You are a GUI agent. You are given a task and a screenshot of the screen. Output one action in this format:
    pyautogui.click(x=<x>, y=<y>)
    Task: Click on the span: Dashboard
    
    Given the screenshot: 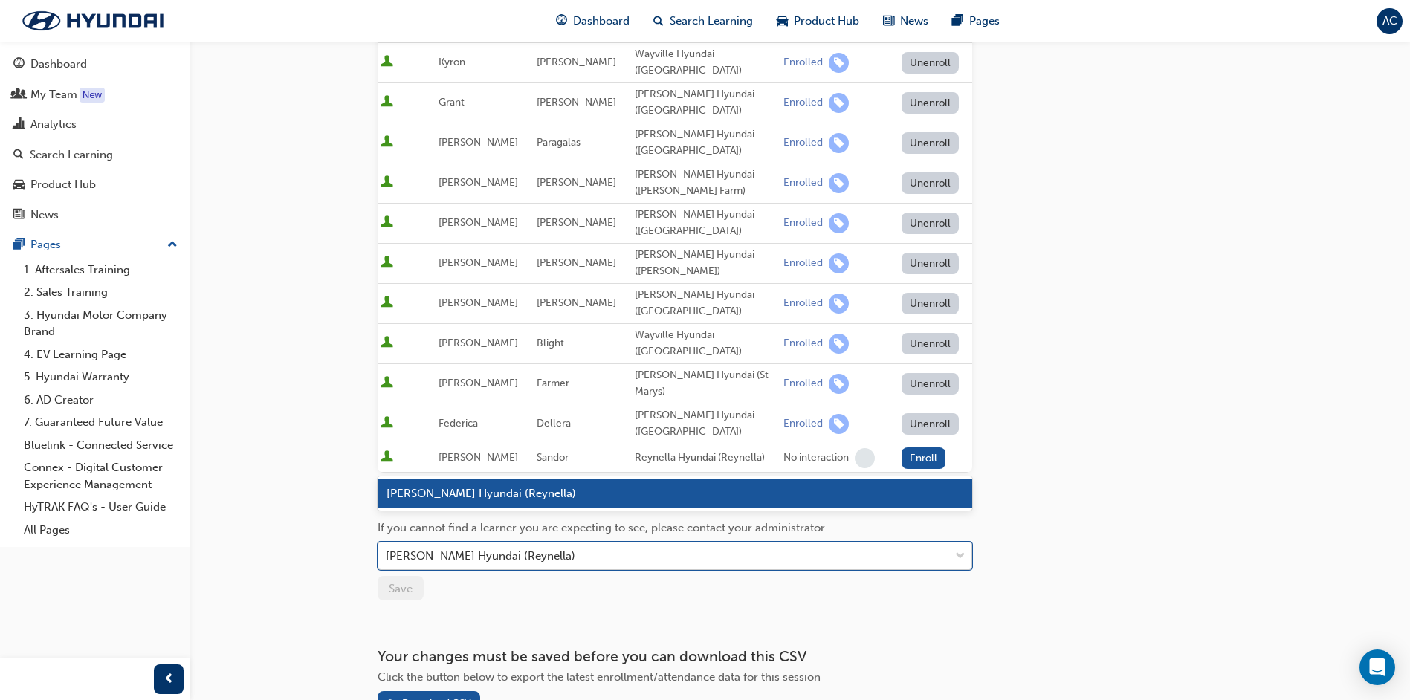 What is the action you would take?
    pyautogui.click(x=601, y=21)
    